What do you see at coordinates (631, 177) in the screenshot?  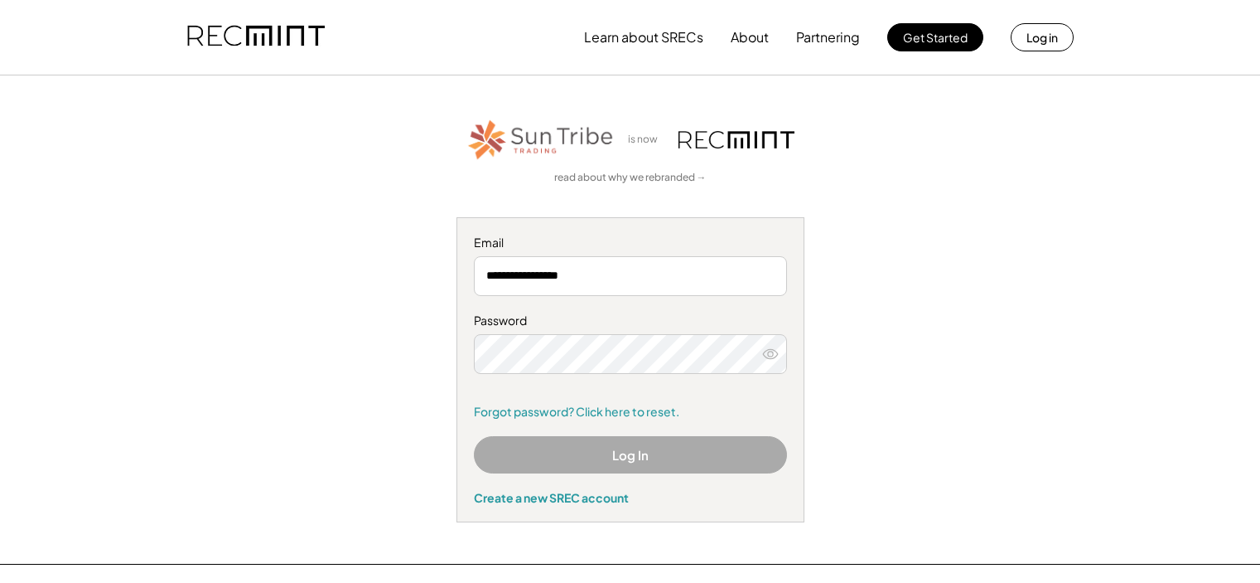 I see `a: read about why we rebranded →` at bounding box center [631, 177].